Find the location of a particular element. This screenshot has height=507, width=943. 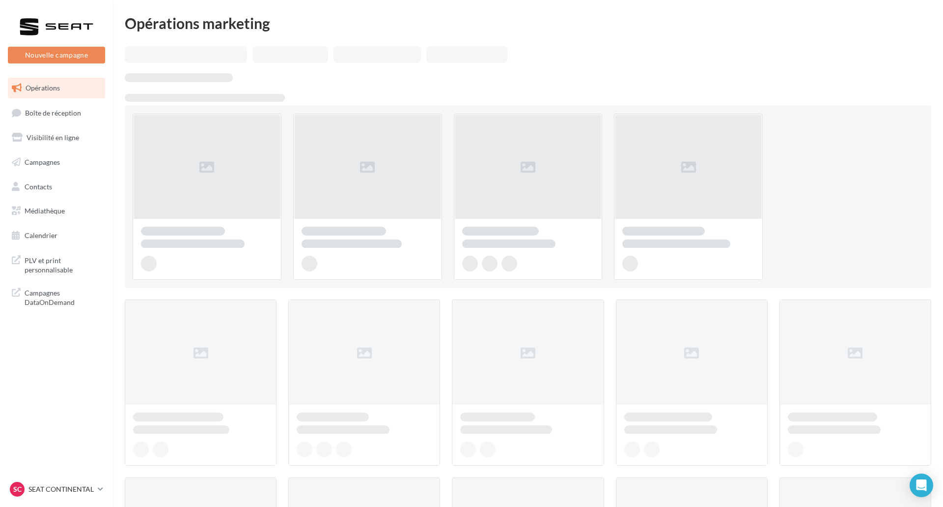

button: Nouvelle campagne is located at coordinates (56, 55).